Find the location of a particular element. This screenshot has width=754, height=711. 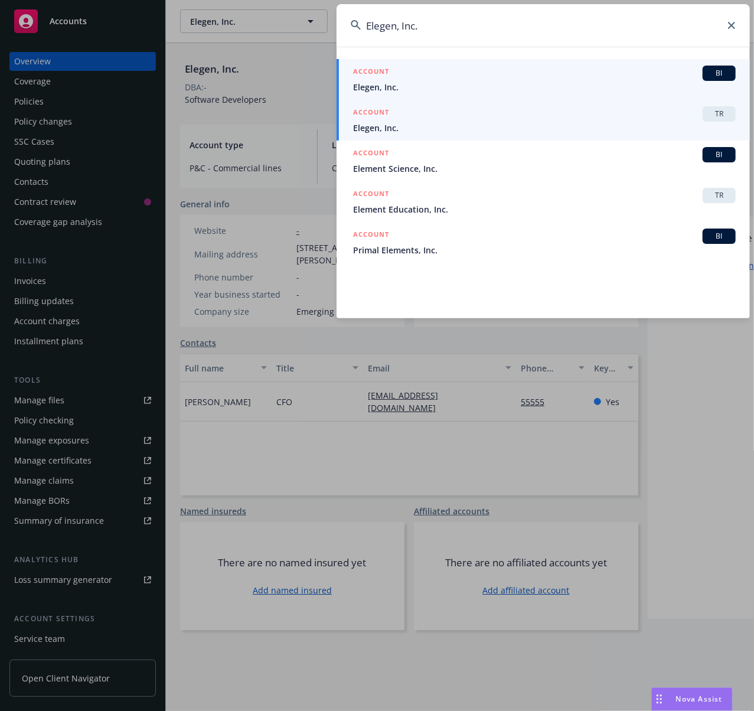

button: Nova Assist is located at coordinates (692, 699).